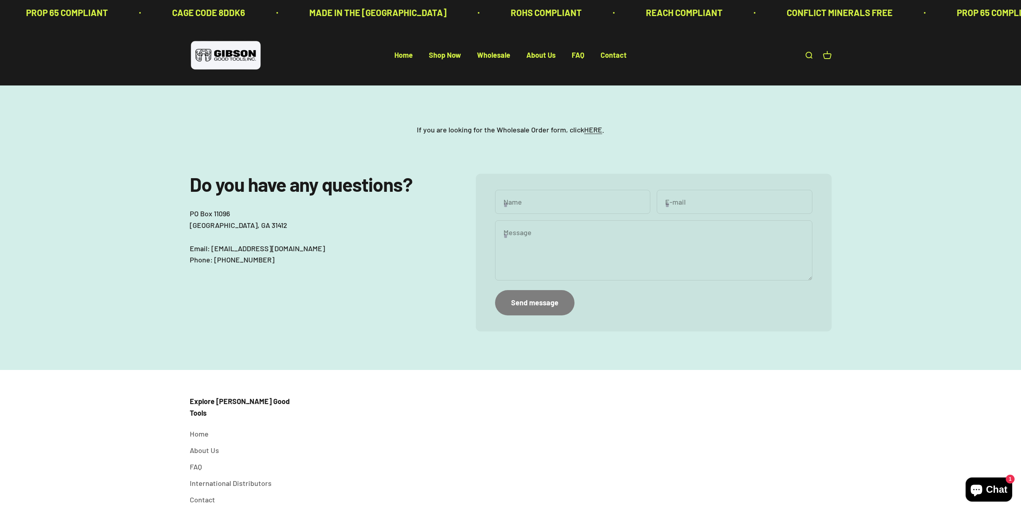 The height and width of the screenshot is (510, 1021). Describe the element at coordinates (838, 12) in the screenshot. I see `p: CONFLICT MINERALS FREE` at that location.